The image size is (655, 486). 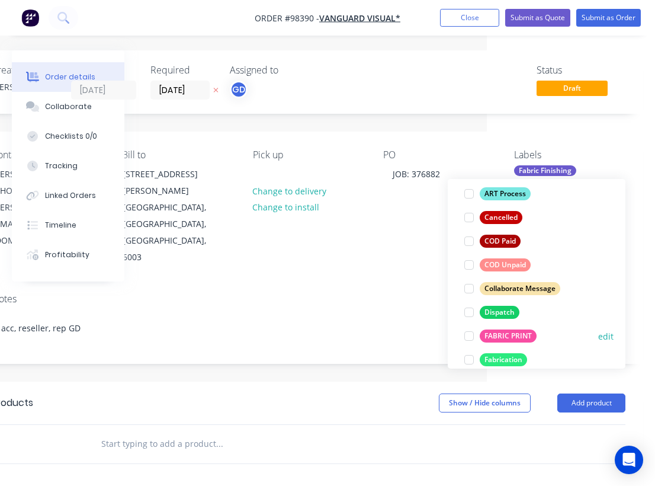 What do you see at coordinates (239, 89) in the screenshot?
I see `div: GD` at bounding box center [239, 89].